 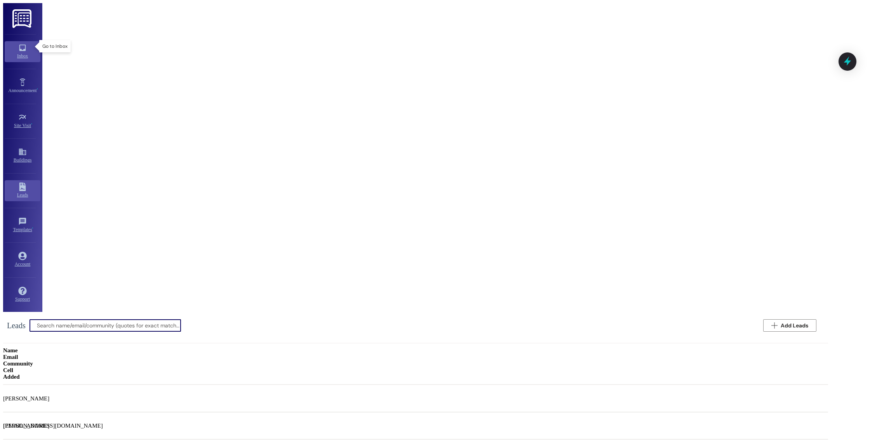 What do you see at coordinates (416, 350) in the screenshot?
I see `div: Name` at bounding box center [416, 350].